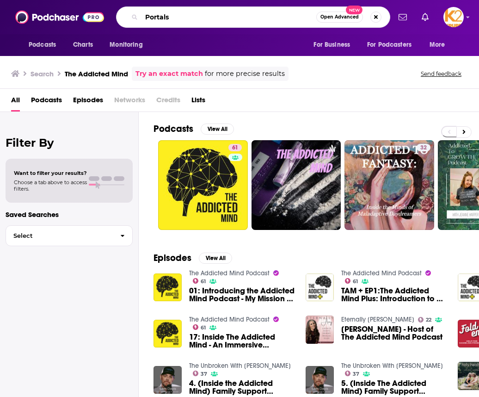  Describe the element at coordinates (83, 45) in the screenshot. I see `a: Charts` at that location.